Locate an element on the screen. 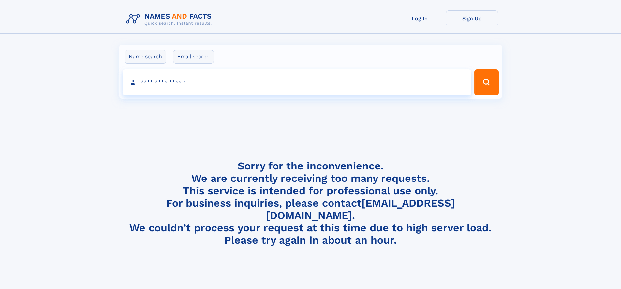 This screenshot has height=289, width=621. h4: Sorry for the inconvenience. We are currently receiving too many requests. This service is intend... is located at coordinates (311, 203).